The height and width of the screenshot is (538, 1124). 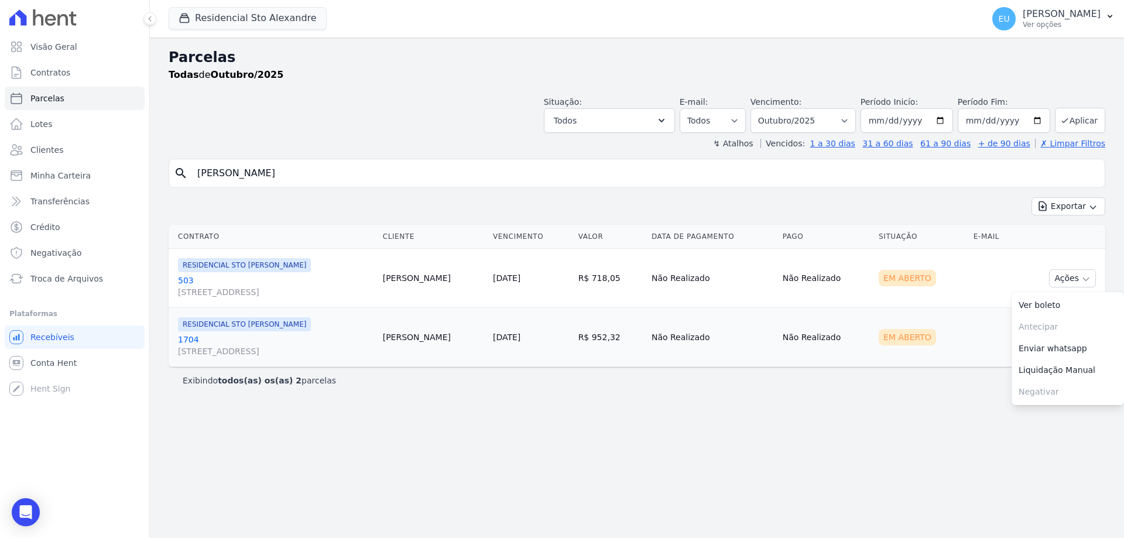 I want to click on label: Período Inicío:, so click(x=889, y=102).